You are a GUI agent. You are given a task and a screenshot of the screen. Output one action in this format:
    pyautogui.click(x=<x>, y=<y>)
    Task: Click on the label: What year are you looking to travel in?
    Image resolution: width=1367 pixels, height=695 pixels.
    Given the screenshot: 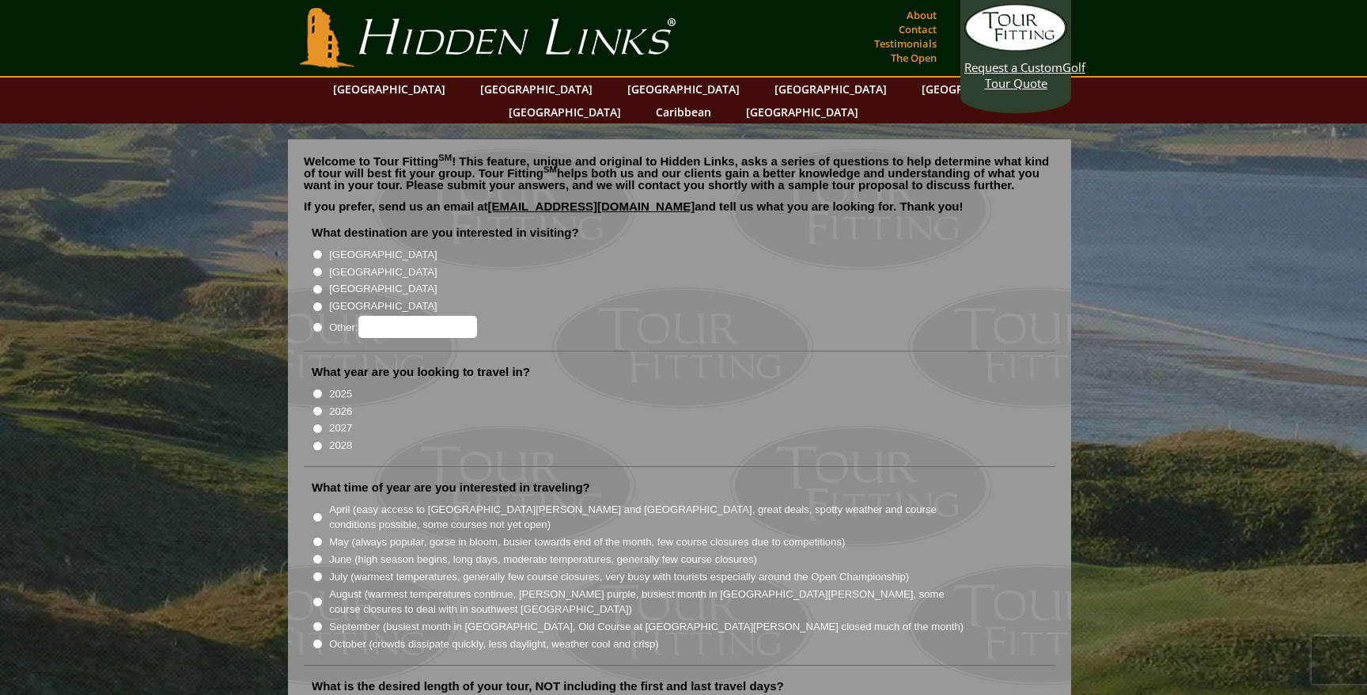 What is the action you would take?
    pyautogui.click(x=421, y=372)
    